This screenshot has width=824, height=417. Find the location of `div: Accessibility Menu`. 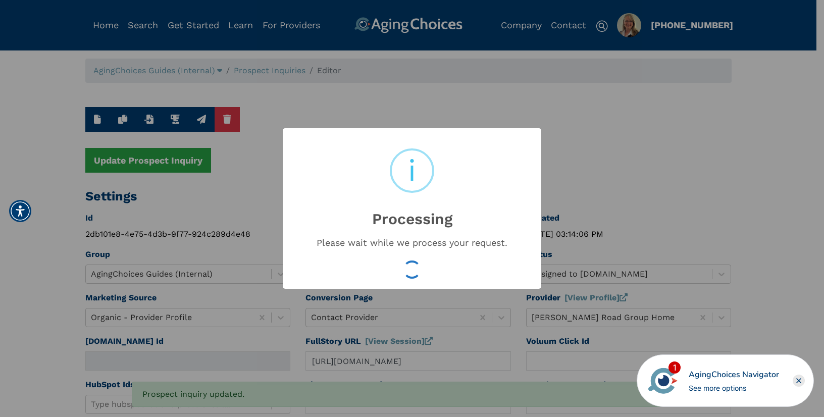

div: Accessibility Menu is located at coordinates (20, 211).